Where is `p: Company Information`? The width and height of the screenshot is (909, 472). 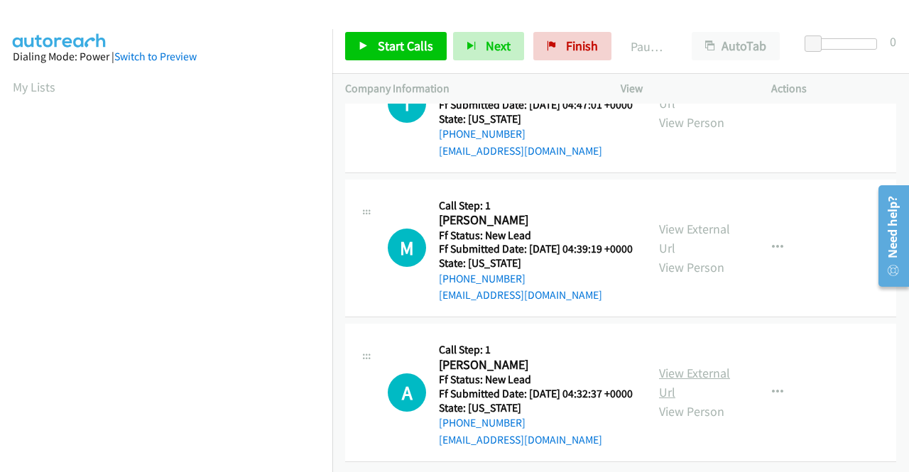 p: Company Information is located at coordinates (470, 89).